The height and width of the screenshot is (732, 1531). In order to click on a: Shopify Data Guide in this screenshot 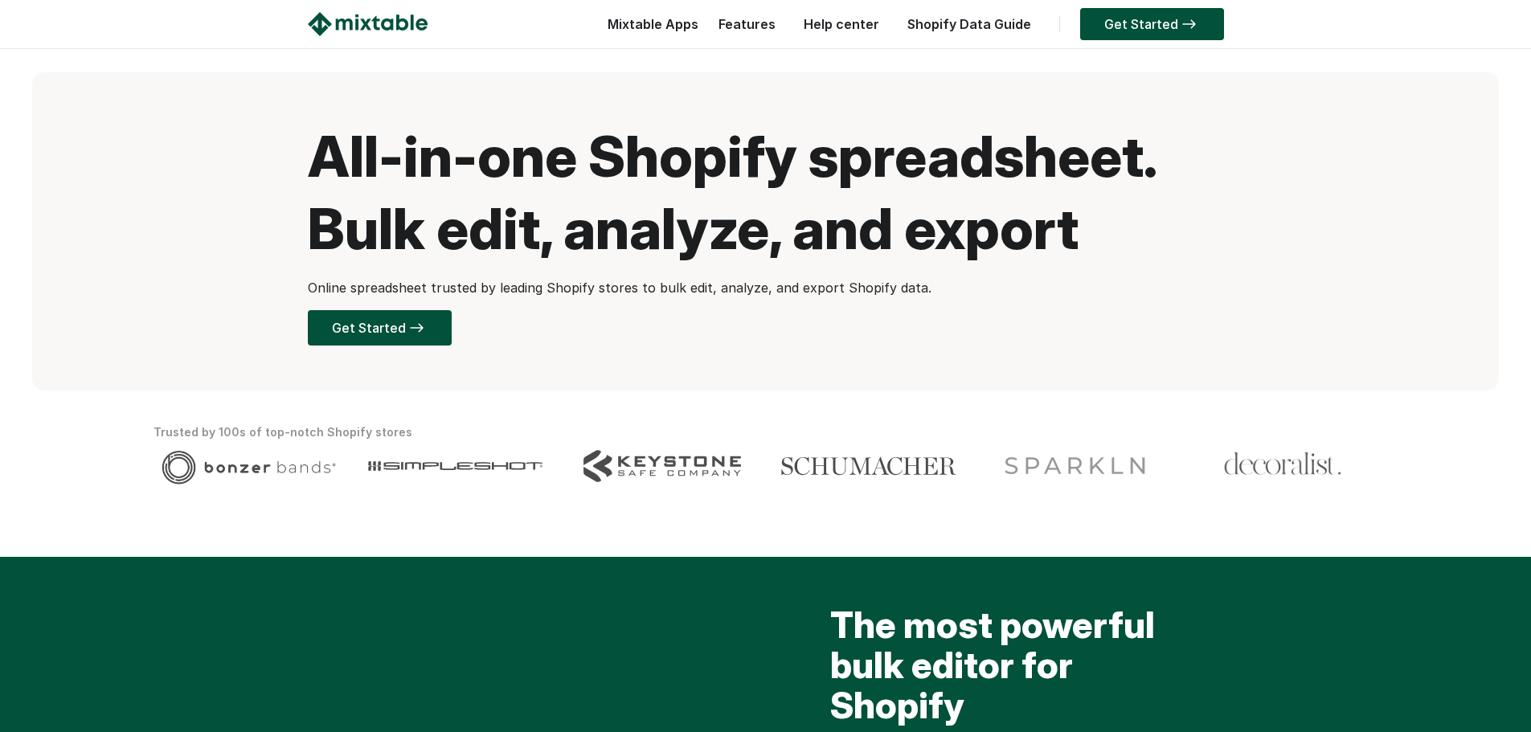, I will do `click(969, 24)`.